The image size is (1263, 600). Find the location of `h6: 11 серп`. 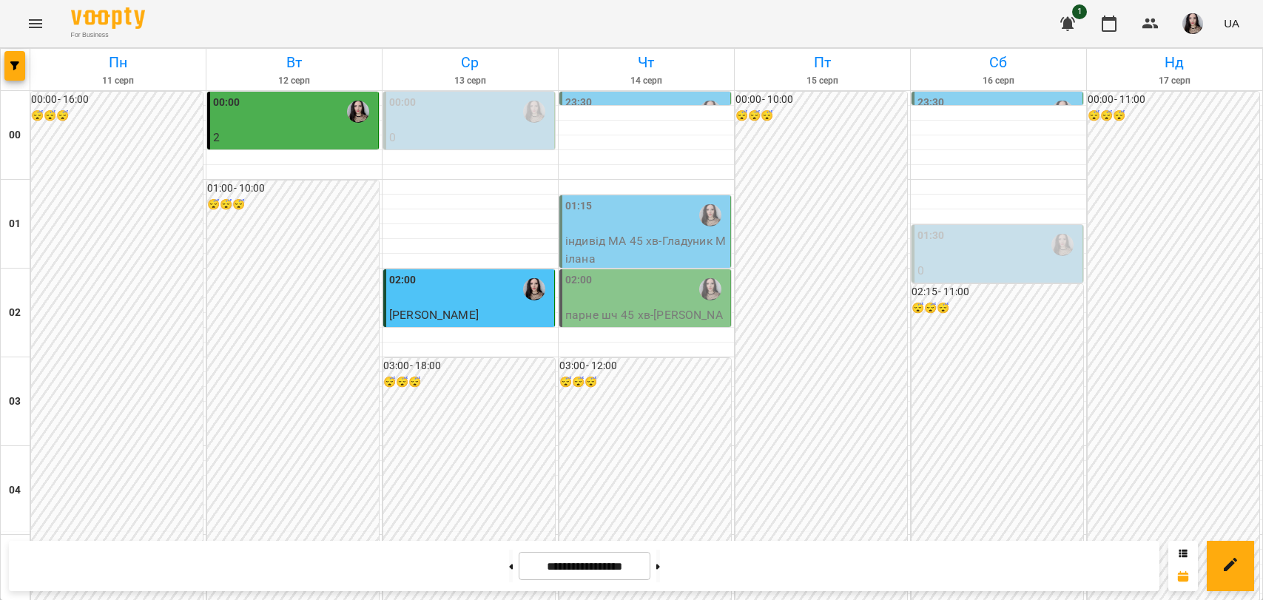

h6: 11 серп is located at coordinates (118, 81).